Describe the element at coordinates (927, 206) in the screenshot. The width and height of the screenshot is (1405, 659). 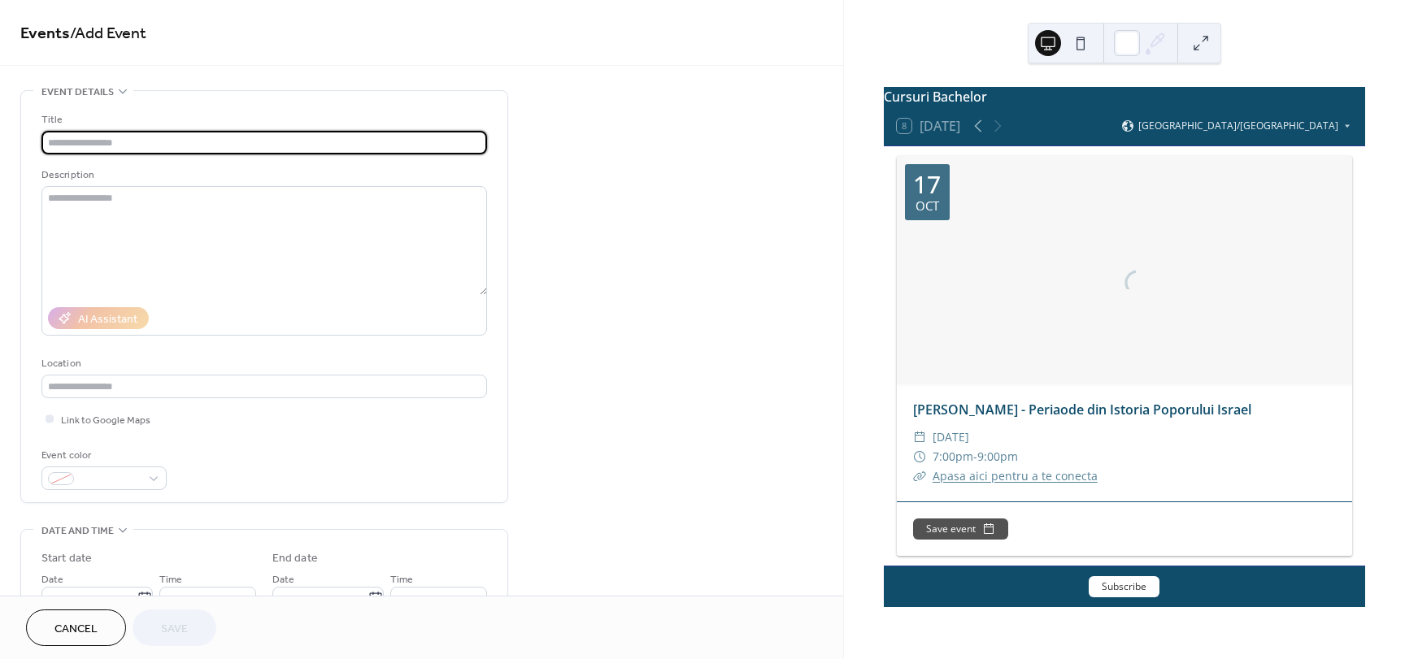
I see `div: Oct` at that location.